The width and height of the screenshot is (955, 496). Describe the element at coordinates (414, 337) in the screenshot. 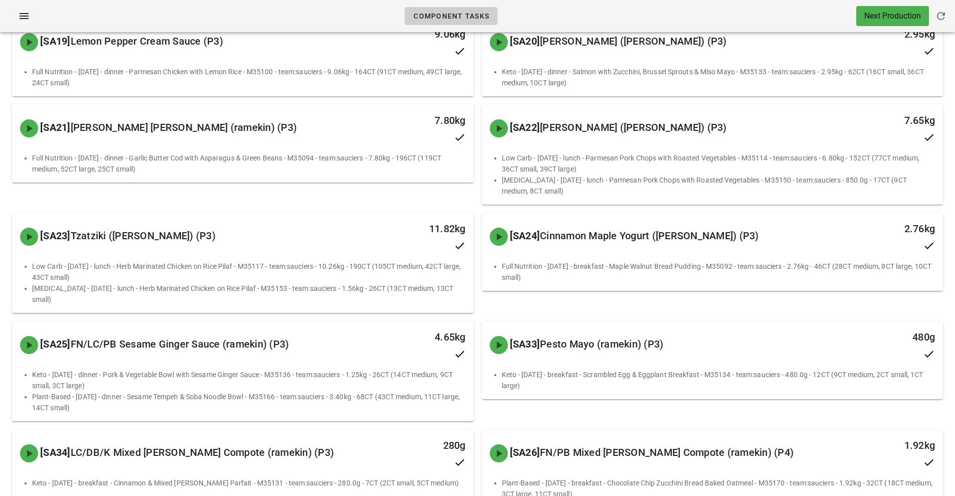

I see `div: 4.65kg` at that location.